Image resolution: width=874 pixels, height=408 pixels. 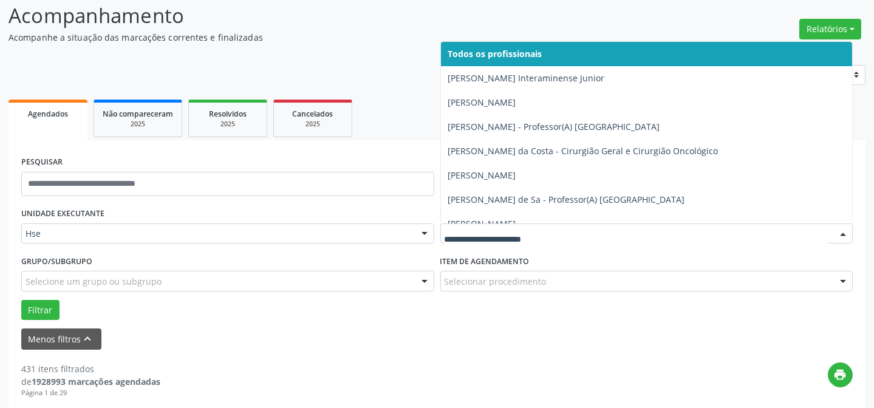 What do you see at coordinates (88, 339) in the screenshot?
I see `i: keyboard_arrow_up` at bounding box center [88, 339].